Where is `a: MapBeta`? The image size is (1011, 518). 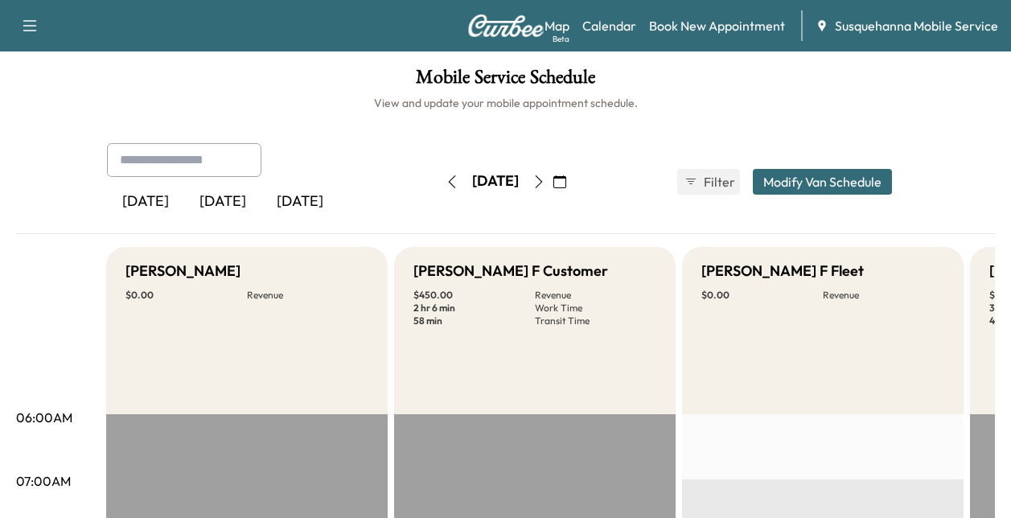
a: MapBeta is located at coordinates (556, 26).